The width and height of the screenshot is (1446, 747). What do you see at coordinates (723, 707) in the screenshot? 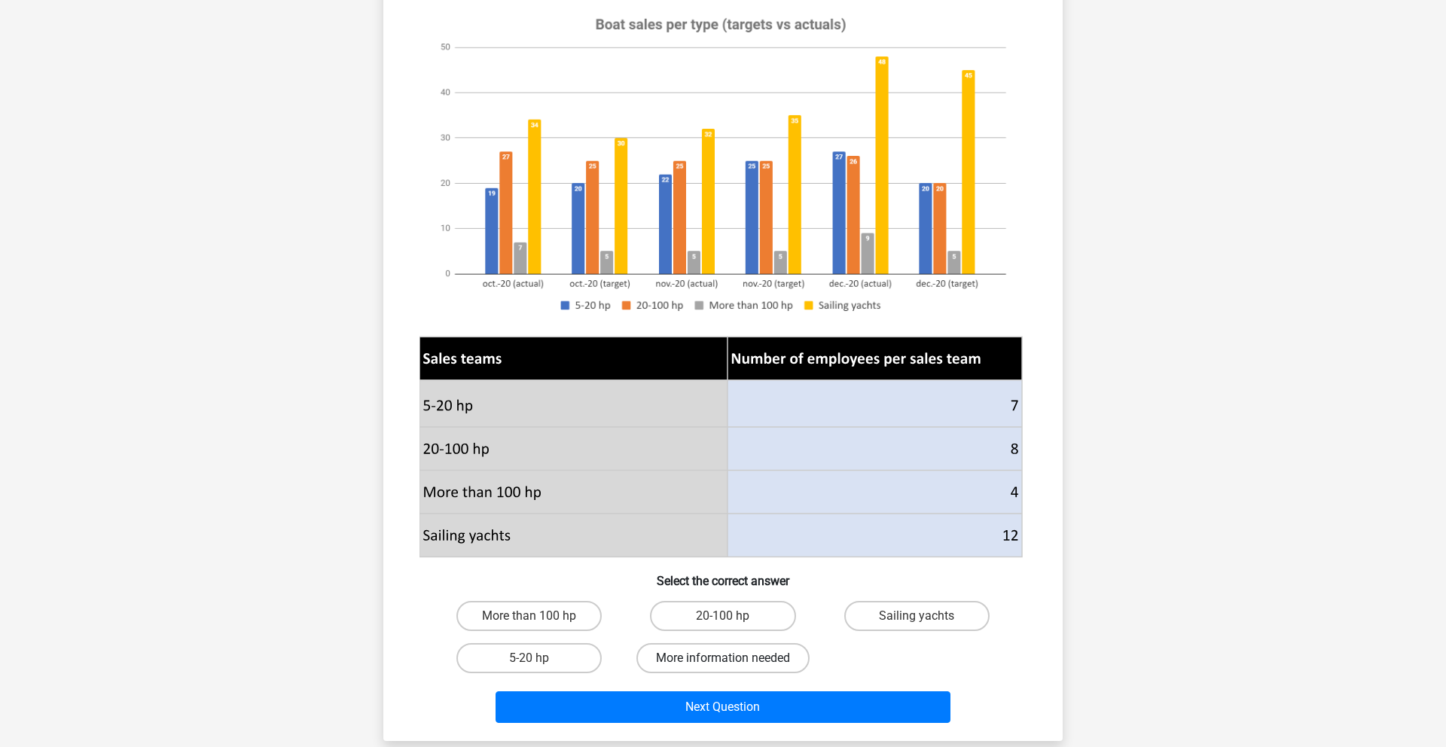
I see `button: Next Question` at bounding box center [723, 707].